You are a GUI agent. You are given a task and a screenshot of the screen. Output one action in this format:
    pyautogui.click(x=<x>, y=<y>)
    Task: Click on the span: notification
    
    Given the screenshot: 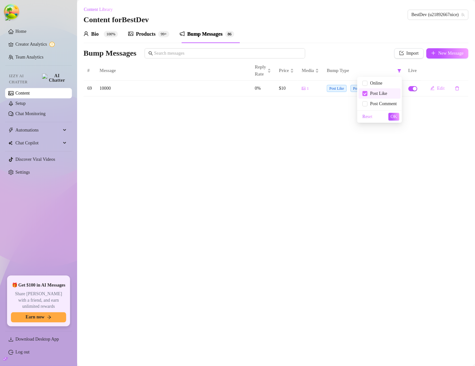 What is the action you would take?
    pyautogui.click(x=182, y=34)
    